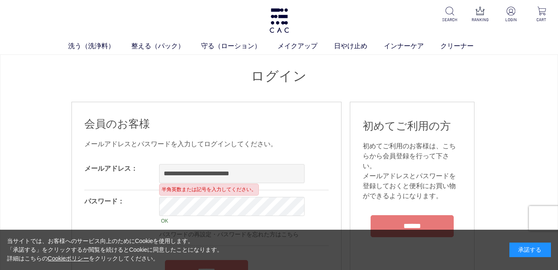 This screenshot has height=270, width=558. I want to click on span: 会員のお客様, so click(117, 124).